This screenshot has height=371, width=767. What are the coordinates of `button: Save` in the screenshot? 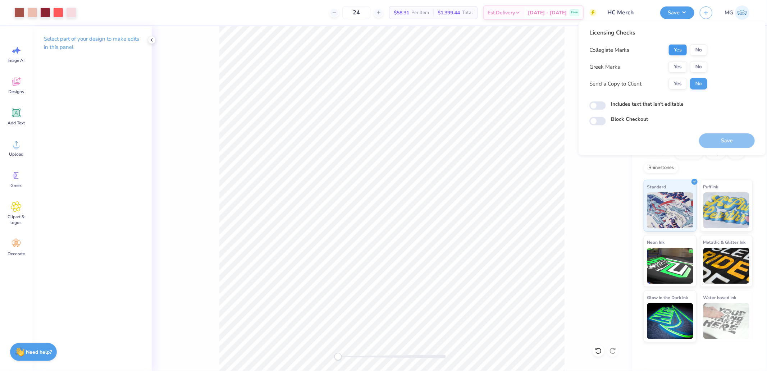 It's located at (677, 13).